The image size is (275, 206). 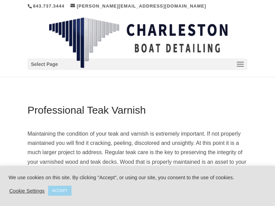 I want to click on a: Cookie Settings, so click(x=27, y=191).